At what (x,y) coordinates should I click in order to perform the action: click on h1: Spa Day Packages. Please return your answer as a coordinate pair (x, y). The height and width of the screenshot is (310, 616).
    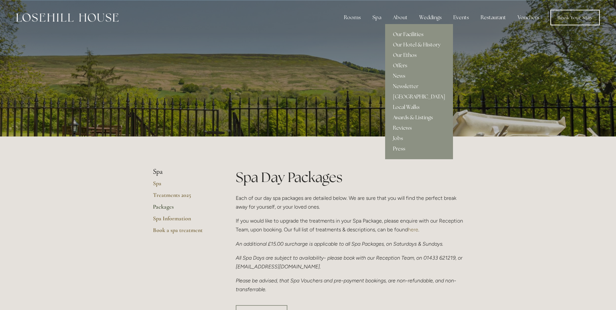
    Looking at the image, I should click on (350, 177).